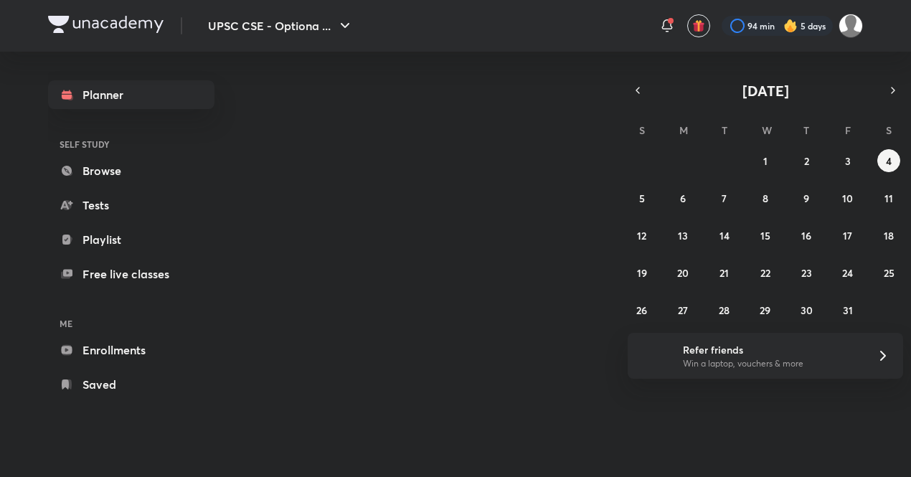 This screenshot has width=911, height=477. What do you see at coordinates (725, 235) in the screenshot?
I see `button: October 14, 2025` at bounding box center [725, 235].